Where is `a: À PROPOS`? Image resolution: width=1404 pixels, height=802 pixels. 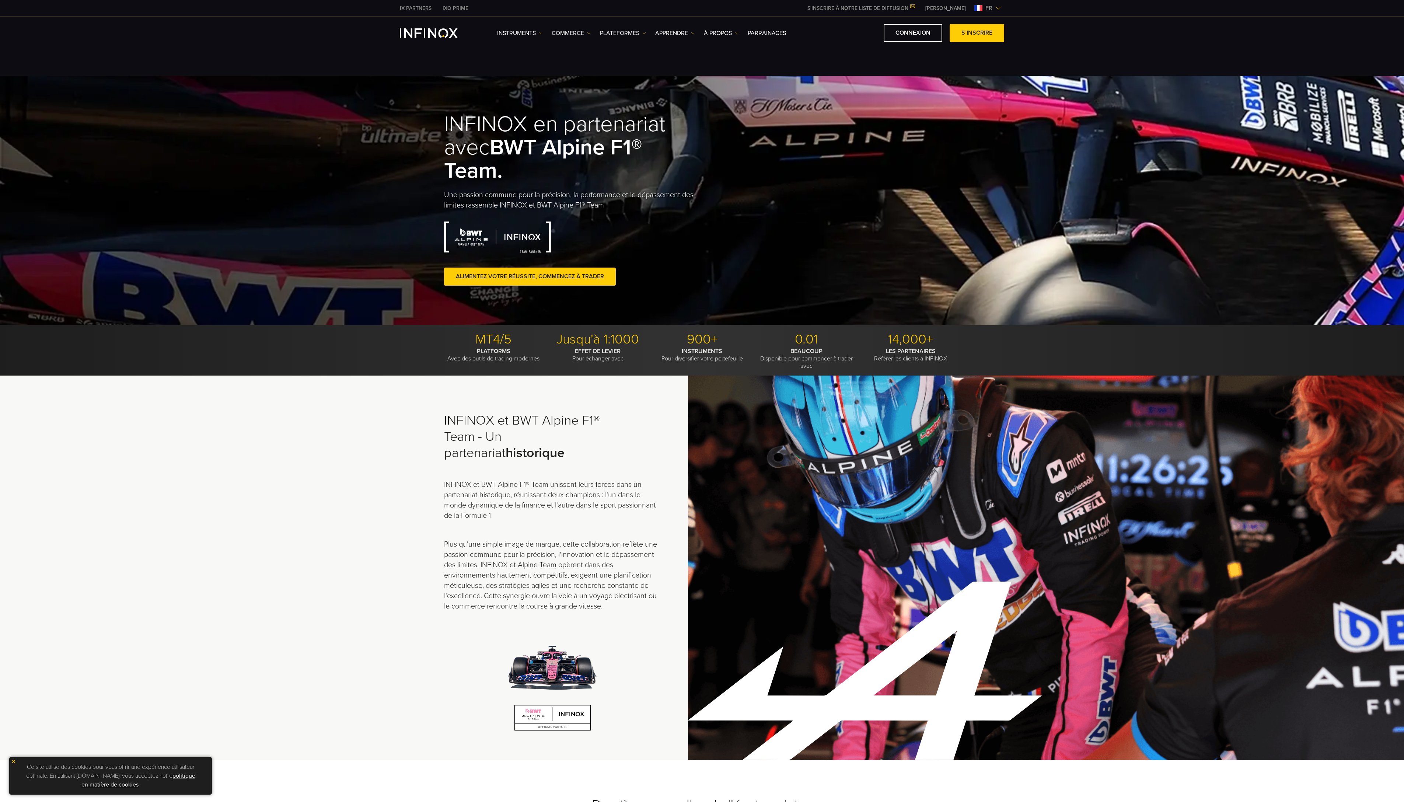
a: À PROPOS is located at coordinates (721, 33).